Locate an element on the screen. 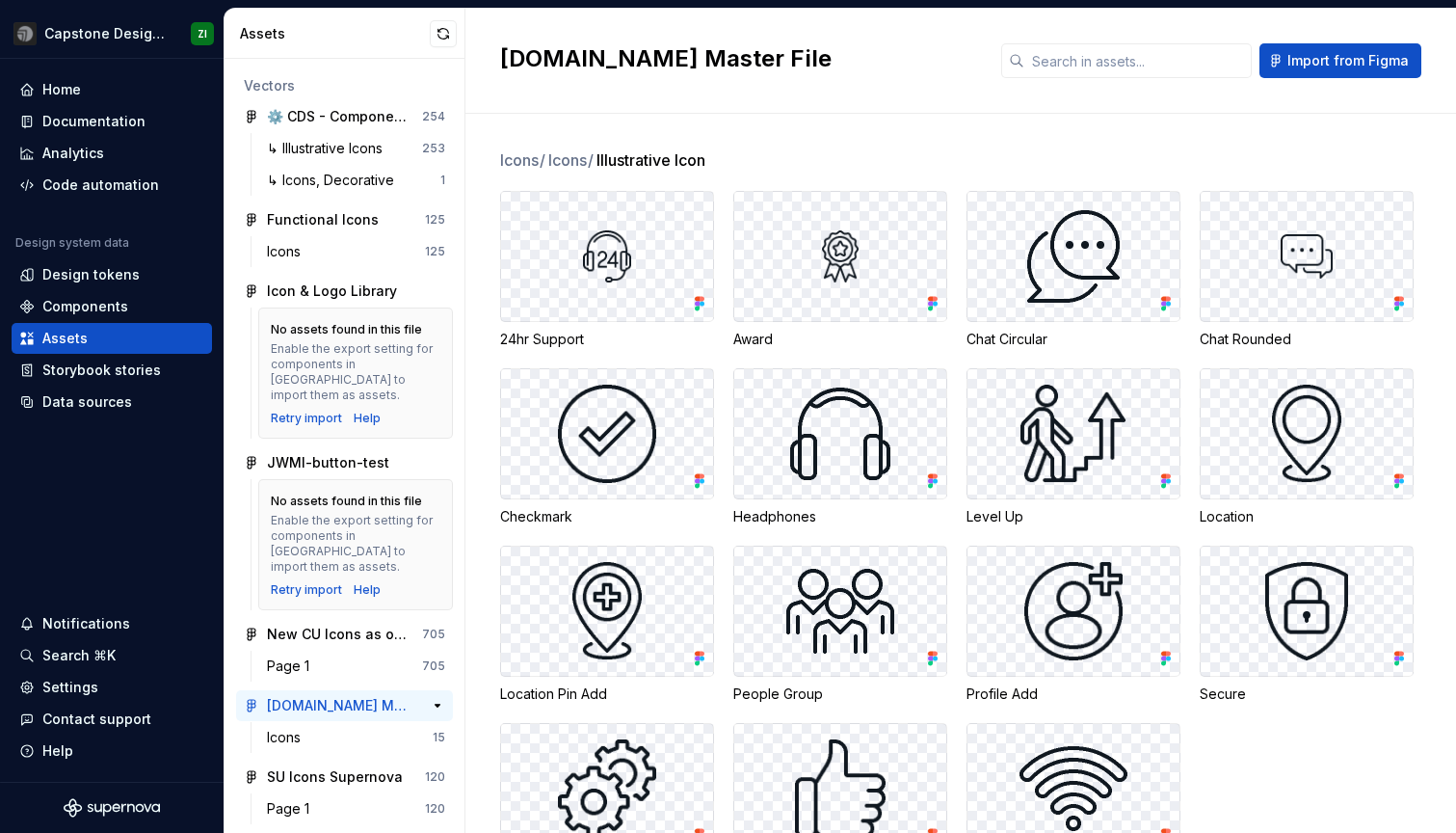 The height and width of the screenshot is (833, 1456). div: Level Up is located at coordinates (1074, 517).